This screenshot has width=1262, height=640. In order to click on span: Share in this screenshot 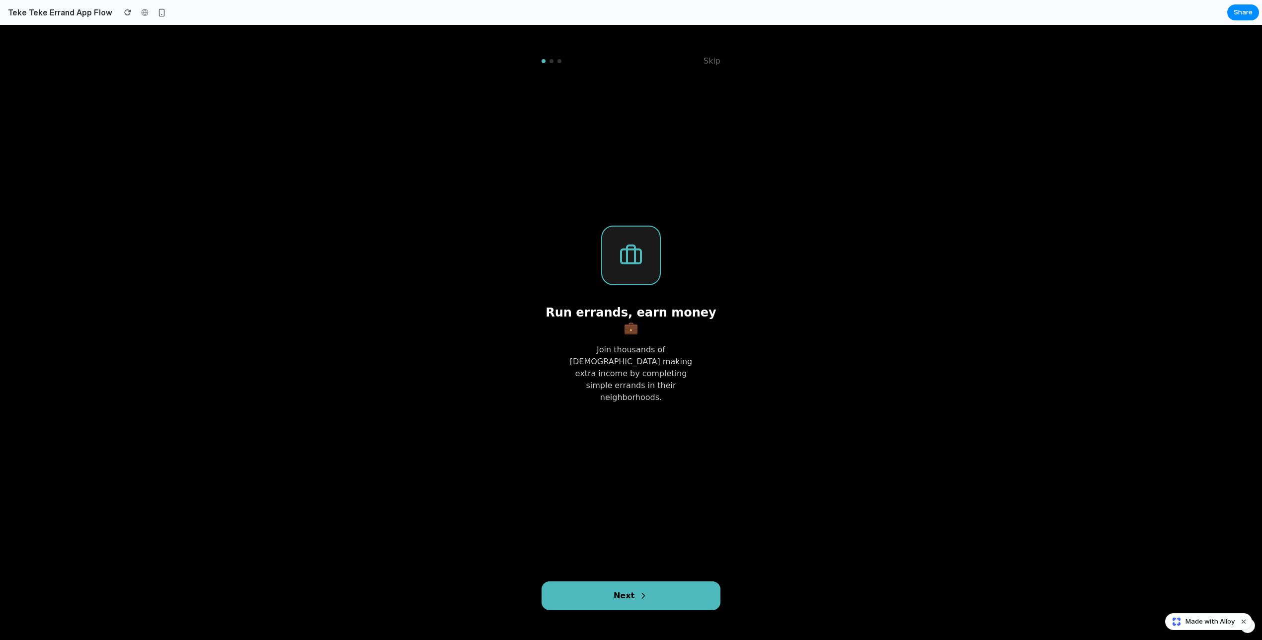, I will do `click(1243, 12)`.